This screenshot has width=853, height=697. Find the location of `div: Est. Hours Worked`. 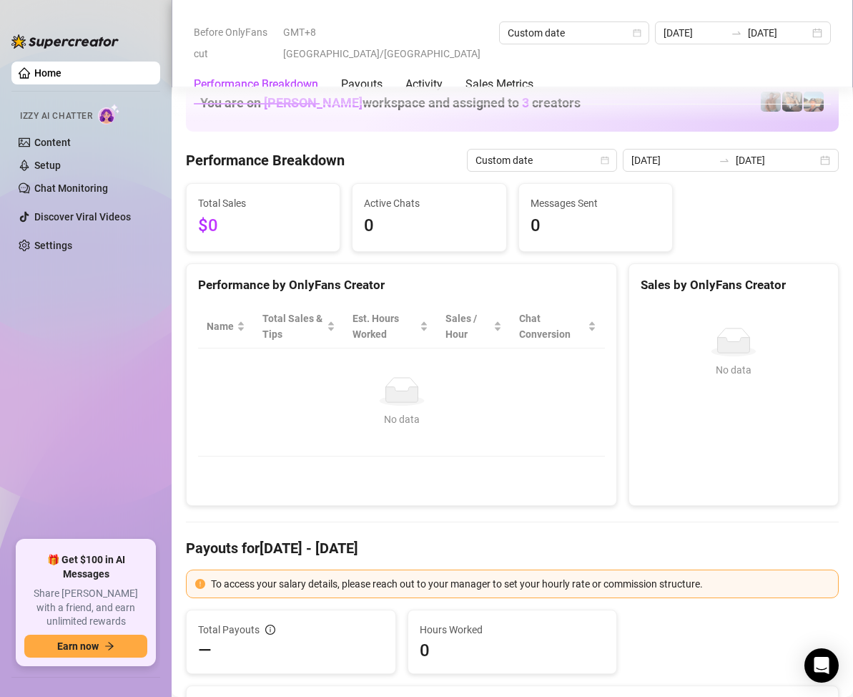

div: Est. Hours Worked is located at coordinates (385, 326).